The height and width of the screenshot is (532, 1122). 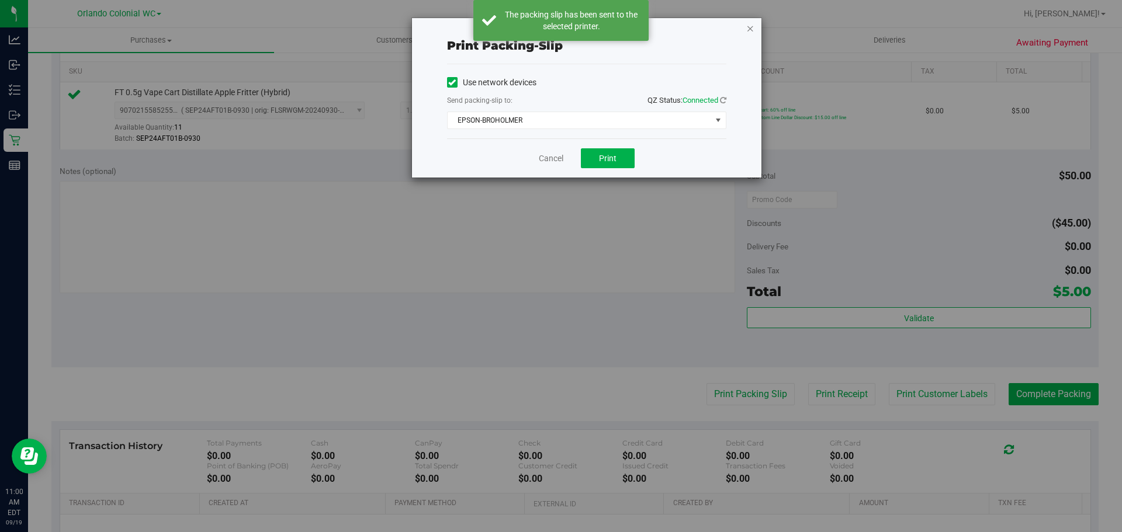 I want to click on a: Cancel, so click(x=551, y=158).